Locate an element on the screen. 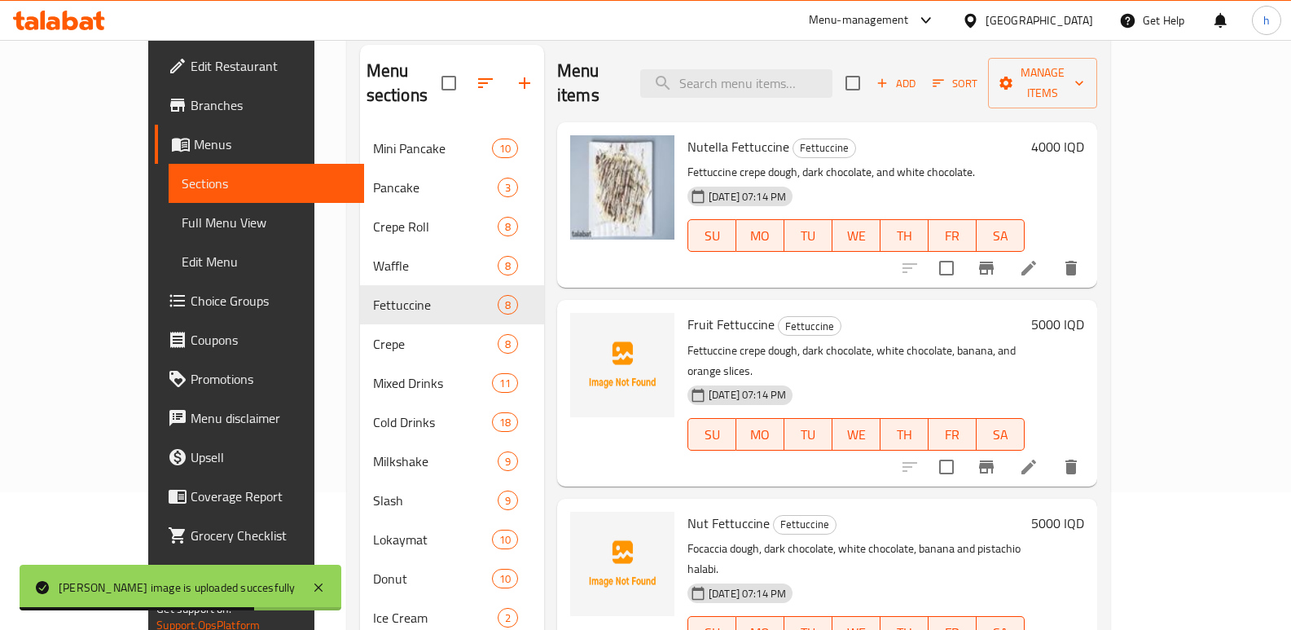 The image size is (1291, 630). span: Sections is located at coordinates (266, 183).